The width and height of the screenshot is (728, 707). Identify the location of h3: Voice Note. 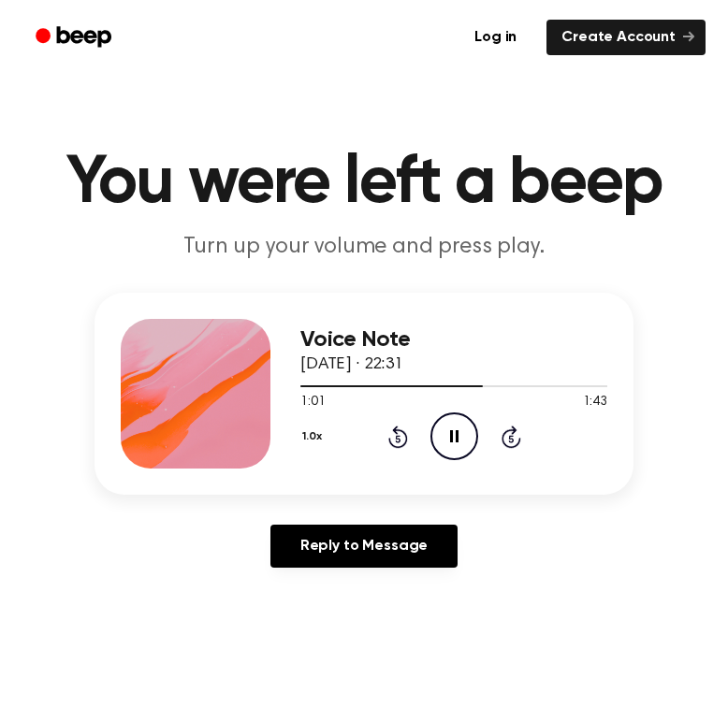
(454, 340).